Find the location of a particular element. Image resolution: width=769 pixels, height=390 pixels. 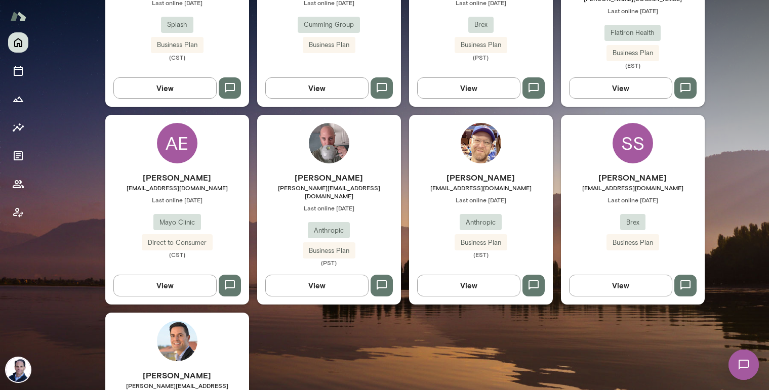

img: Jeremy Shane is located at coordinates (18, 370).